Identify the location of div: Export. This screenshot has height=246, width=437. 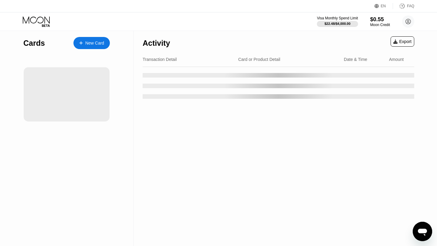
(402, 42).